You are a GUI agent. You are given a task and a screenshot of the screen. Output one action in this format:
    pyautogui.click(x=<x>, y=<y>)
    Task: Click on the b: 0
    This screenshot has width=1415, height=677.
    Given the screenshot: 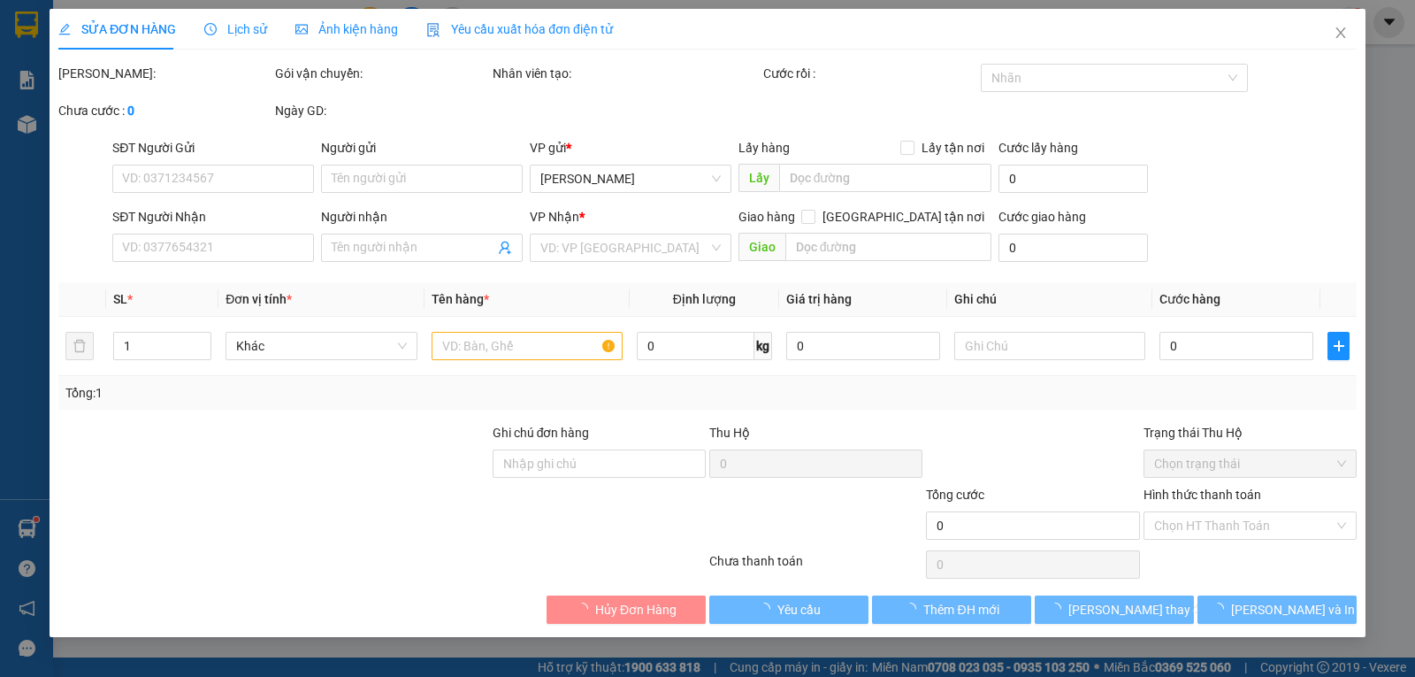 What is the action you would take?
    pyautogui.click(x=131, y=111)
    